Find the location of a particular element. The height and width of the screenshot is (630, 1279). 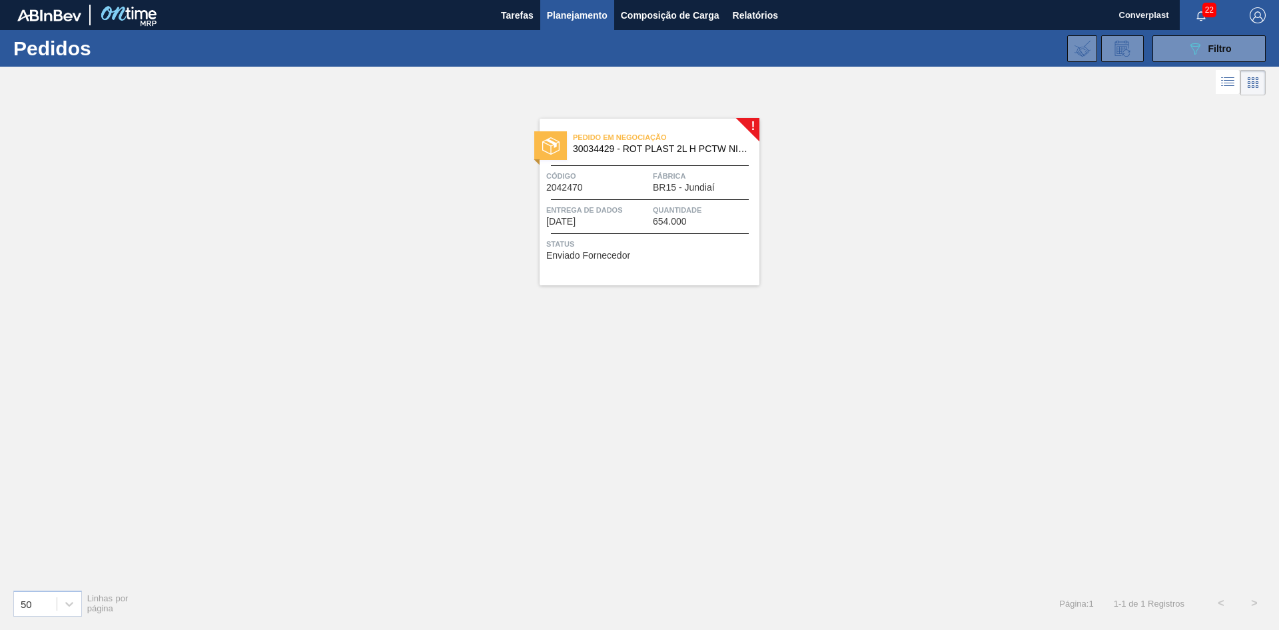

font: 654.000 is located at coordinates (669, 221).